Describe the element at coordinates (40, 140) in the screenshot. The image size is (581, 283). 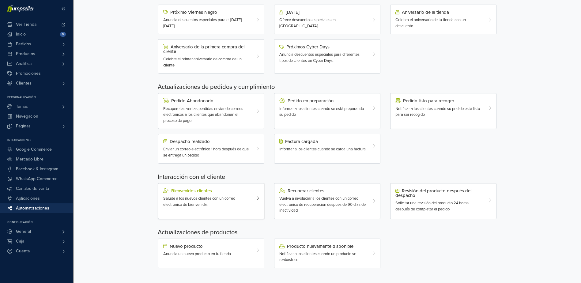
I see `p: Integraciones` at that location.